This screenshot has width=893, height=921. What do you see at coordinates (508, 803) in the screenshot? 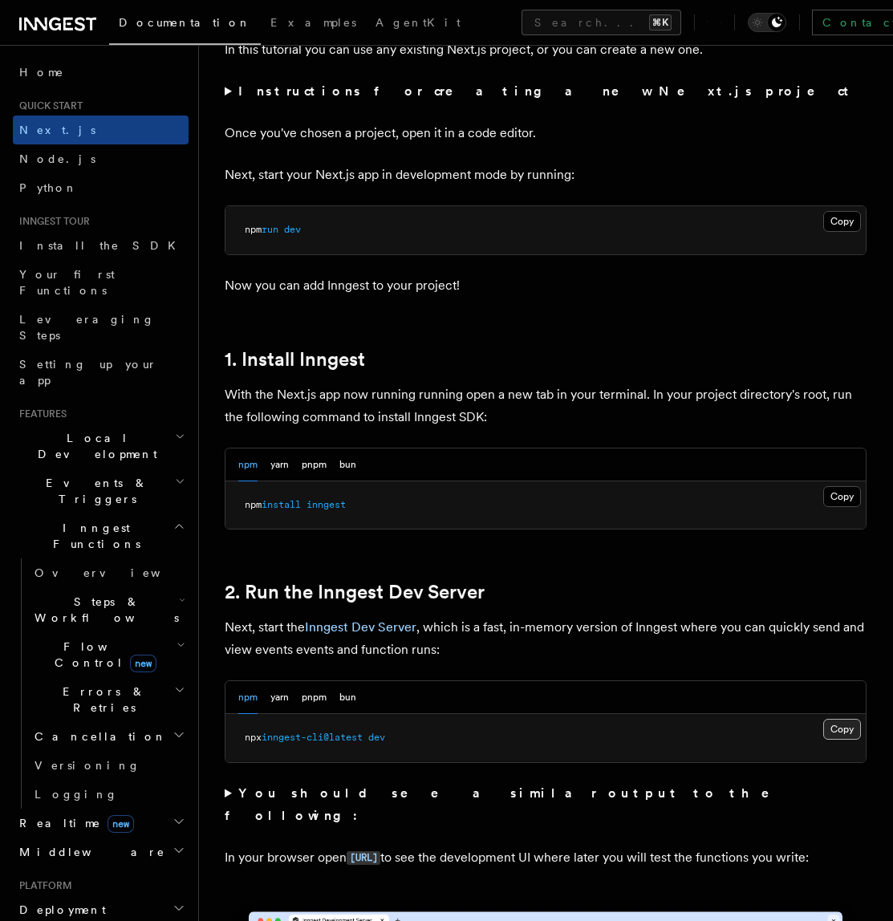
I see `strong: You should see a similar output to the following:` at bounding box center [508, 803].